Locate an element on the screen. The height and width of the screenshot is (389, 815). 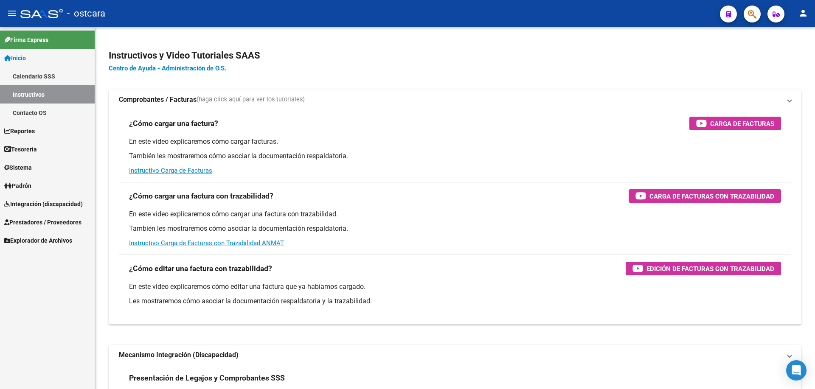
strong: Mecanismo Integración (Discapacidad) is located at coordinates (179, 355).